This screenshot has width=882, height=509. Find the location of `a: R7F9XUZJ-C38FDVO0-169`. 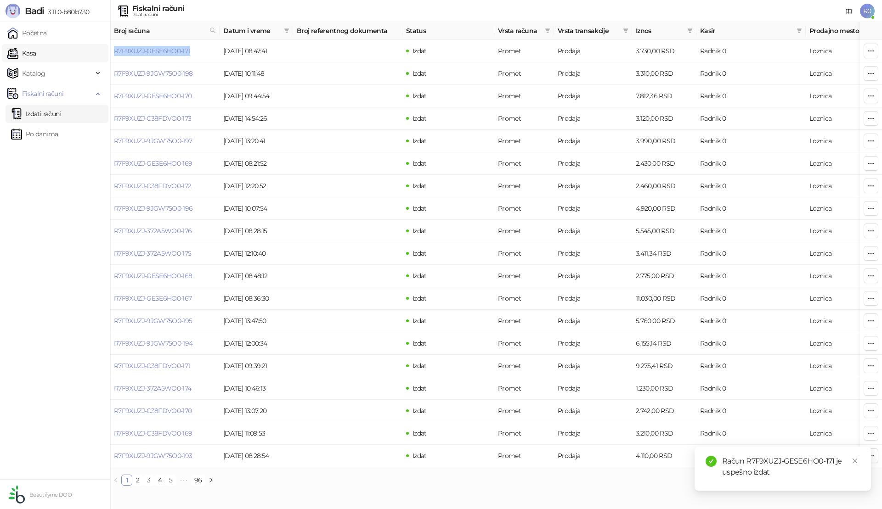

a: R7F9XUZJ-C38FDVO0-169 is located at coordinates (153, 433).